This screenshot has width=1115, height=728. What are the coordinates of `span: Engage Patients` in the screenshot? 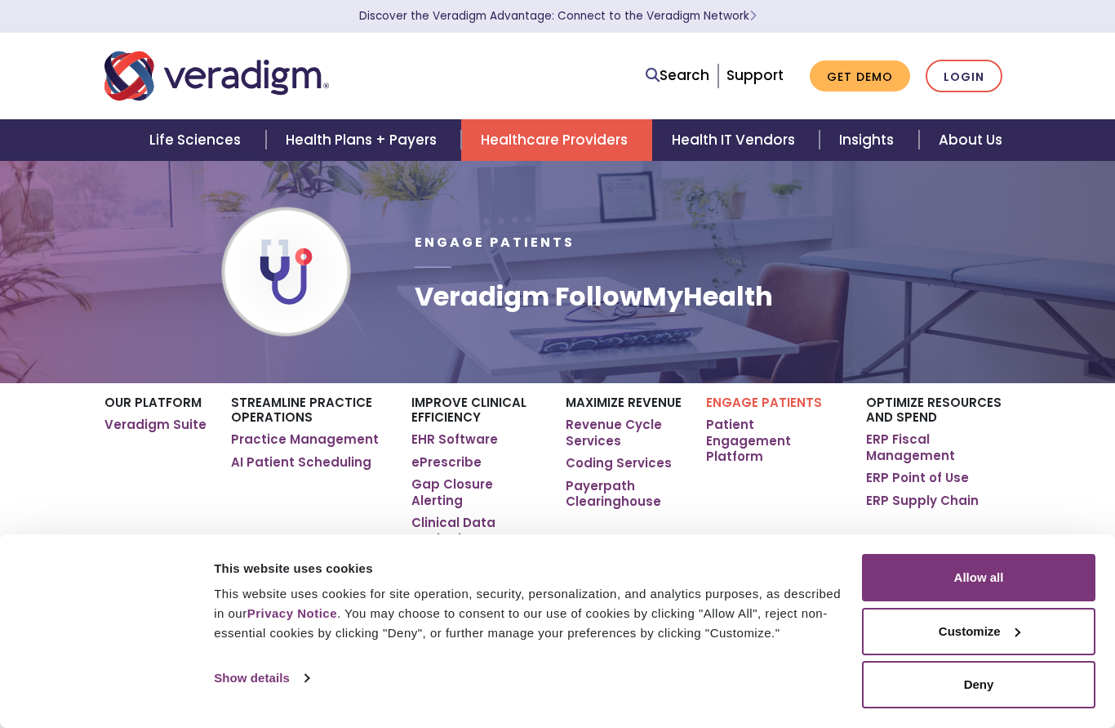 It's located at (495, 242).